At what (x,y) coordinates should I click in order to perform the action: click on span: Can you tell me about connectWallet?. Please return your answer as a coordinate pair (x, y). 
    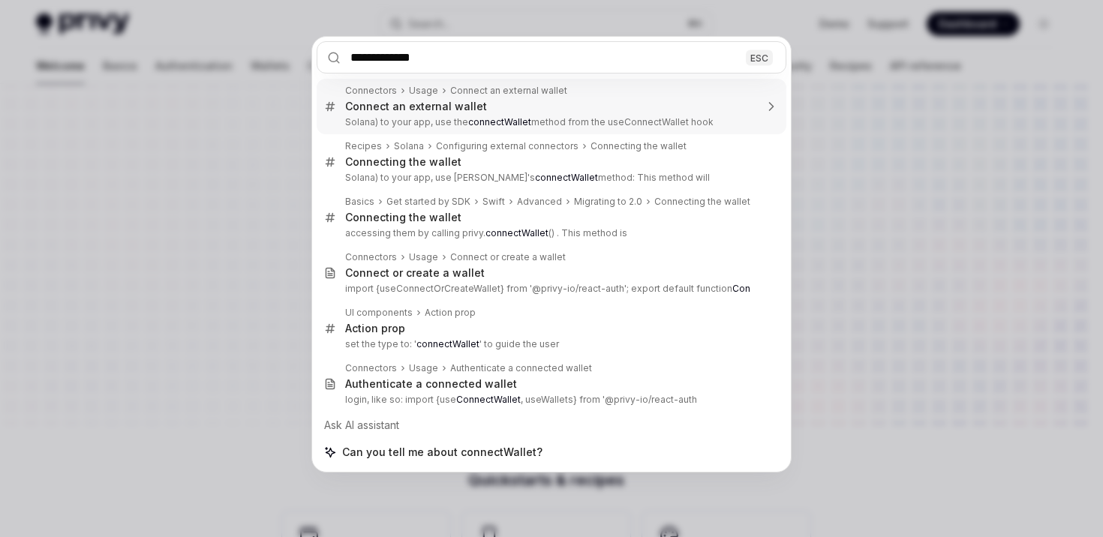
    Looking at the image, I should click on (442, 452).